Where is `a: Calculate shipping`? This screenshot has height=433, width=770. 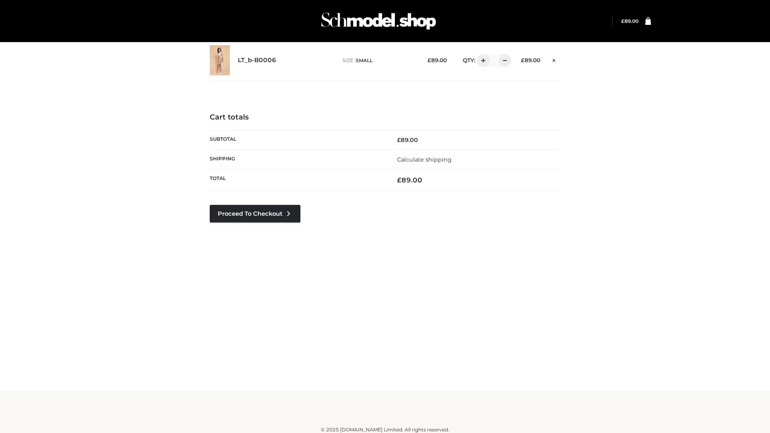
a: Calculate shipping is located at coordinates (424, 160).